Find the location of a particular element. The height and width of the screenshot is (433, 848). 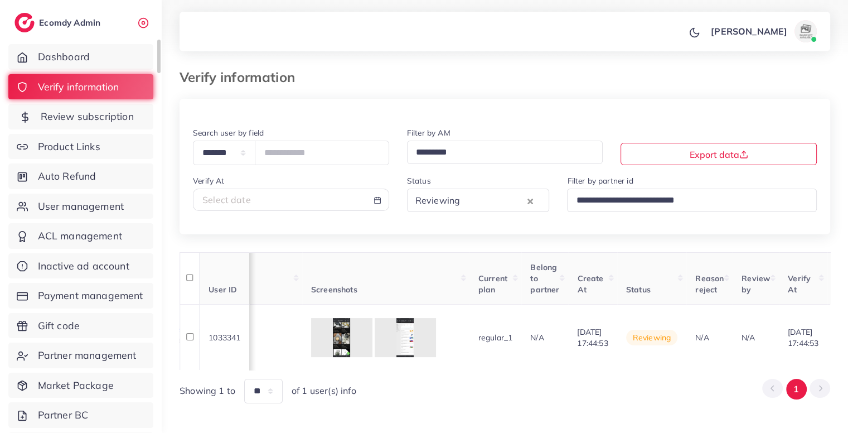

a: ACL management is located at coordinates (81, 236).